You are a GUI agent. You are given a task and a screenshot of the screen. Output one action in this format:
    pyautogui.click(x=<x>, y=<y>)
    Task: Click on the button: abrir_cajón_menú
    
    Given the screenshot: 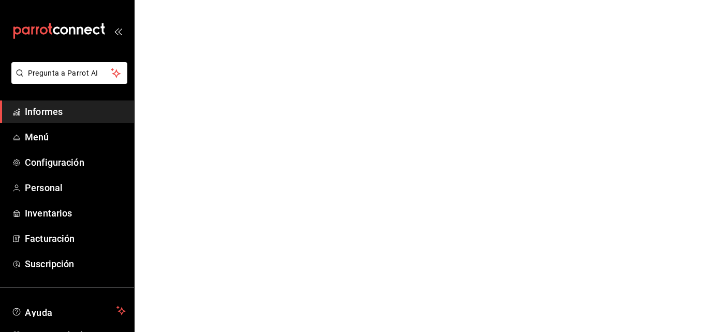 What is the action you would take?
    pyautogui.click(x=118, y=31)
    